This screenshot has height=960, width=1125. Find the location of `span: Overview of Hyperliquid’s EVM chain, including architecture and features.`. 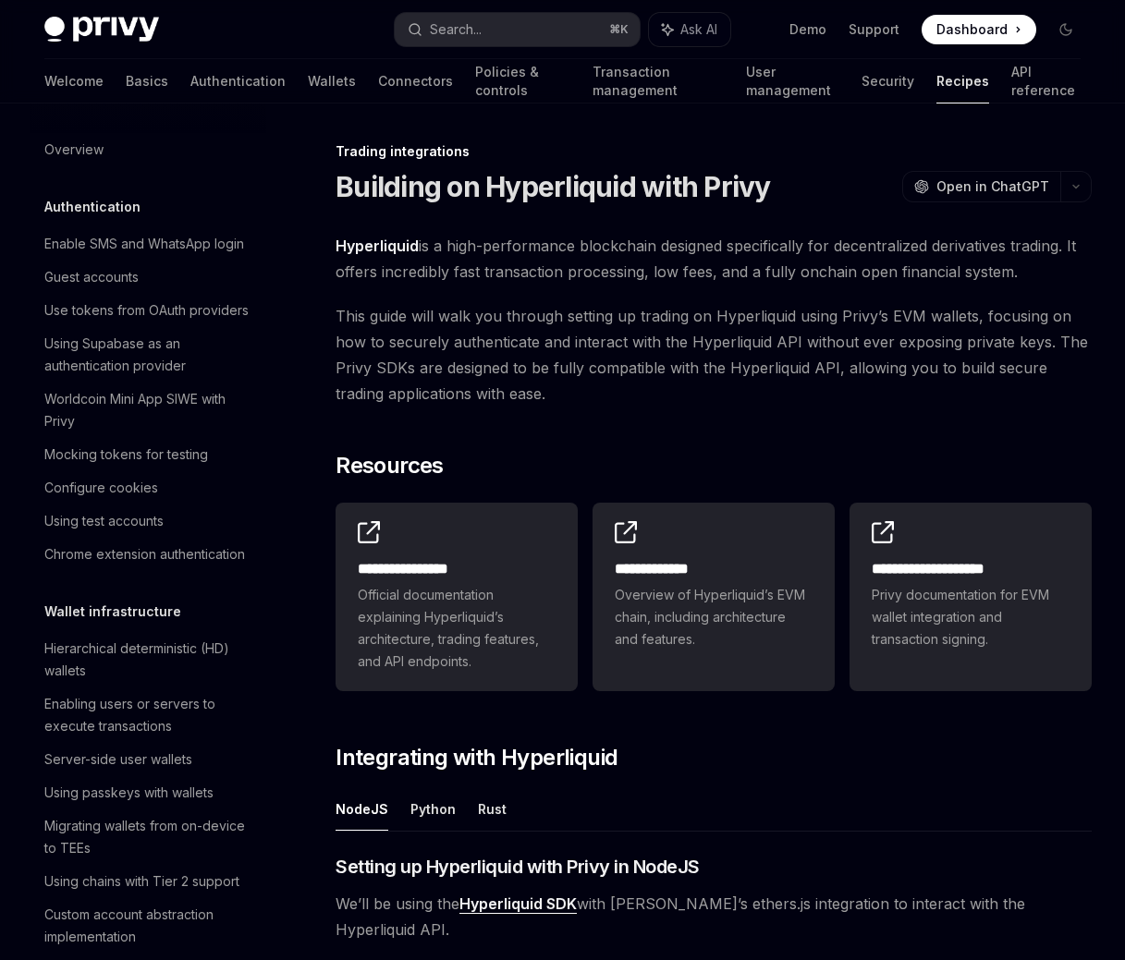

span: Overview of Hyperliquid’s EVM chain, including architecture and features. is located at coordinates (713, 617).